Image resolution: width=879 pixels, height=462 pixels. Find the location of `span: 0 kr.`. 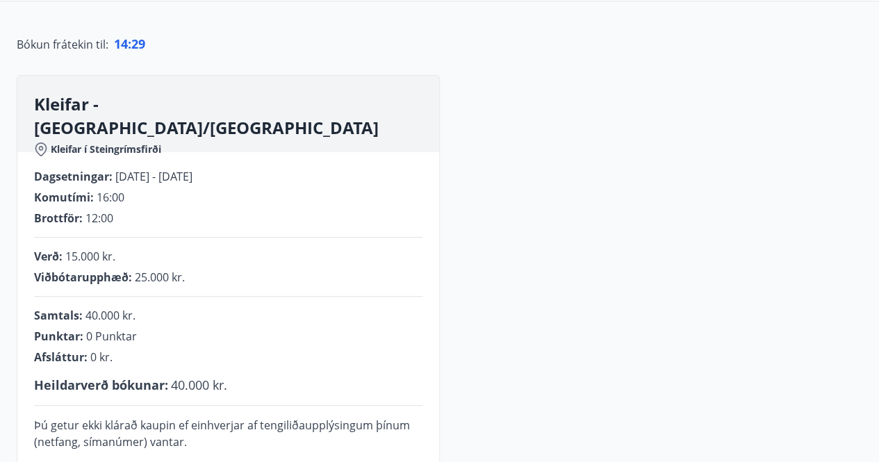

span: 0 kr. is located at coordinates (101, 357).